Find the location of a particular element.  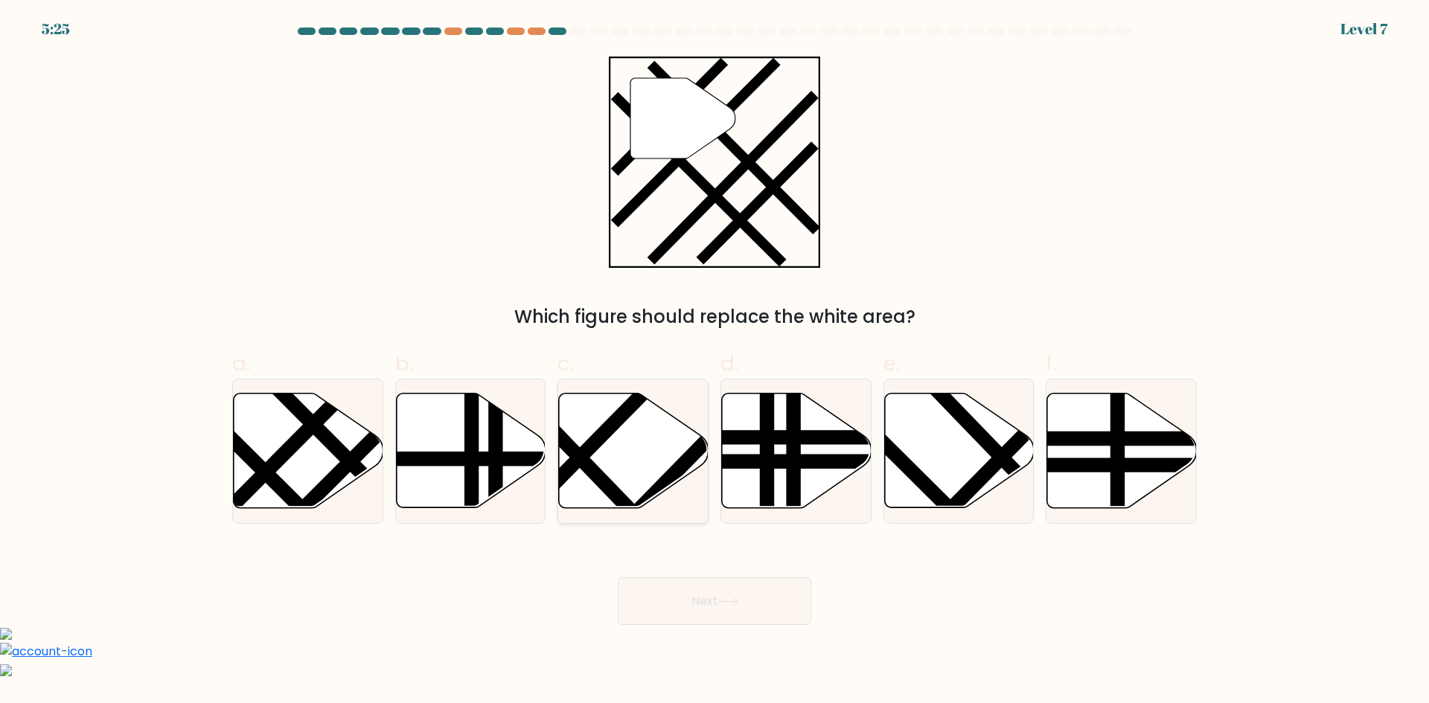

span: a. is located at coordinates (241, 363).